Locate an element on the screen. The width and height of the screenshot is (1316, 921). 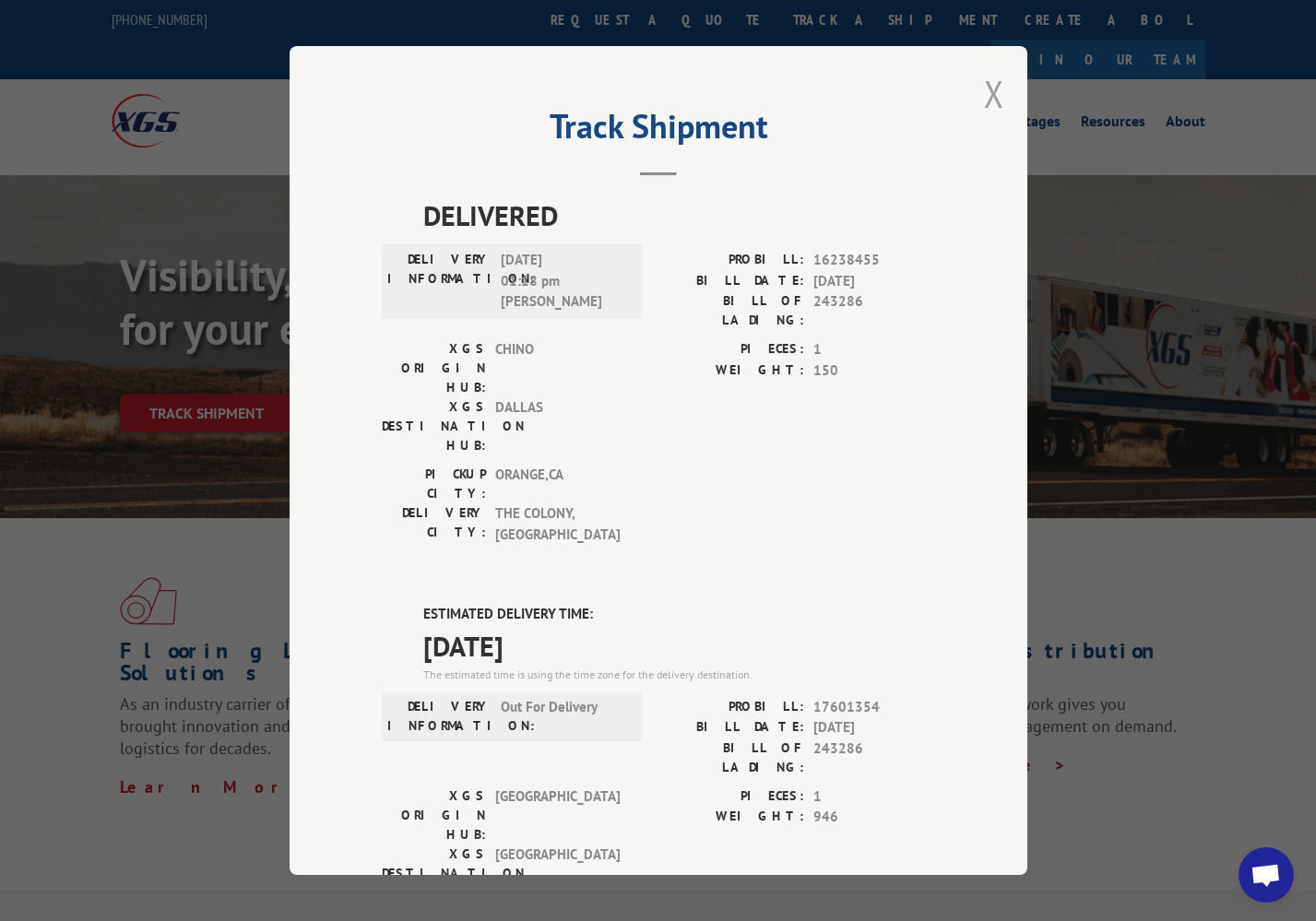
label: PICKUP CITY: is located at coordinates (433, 484).